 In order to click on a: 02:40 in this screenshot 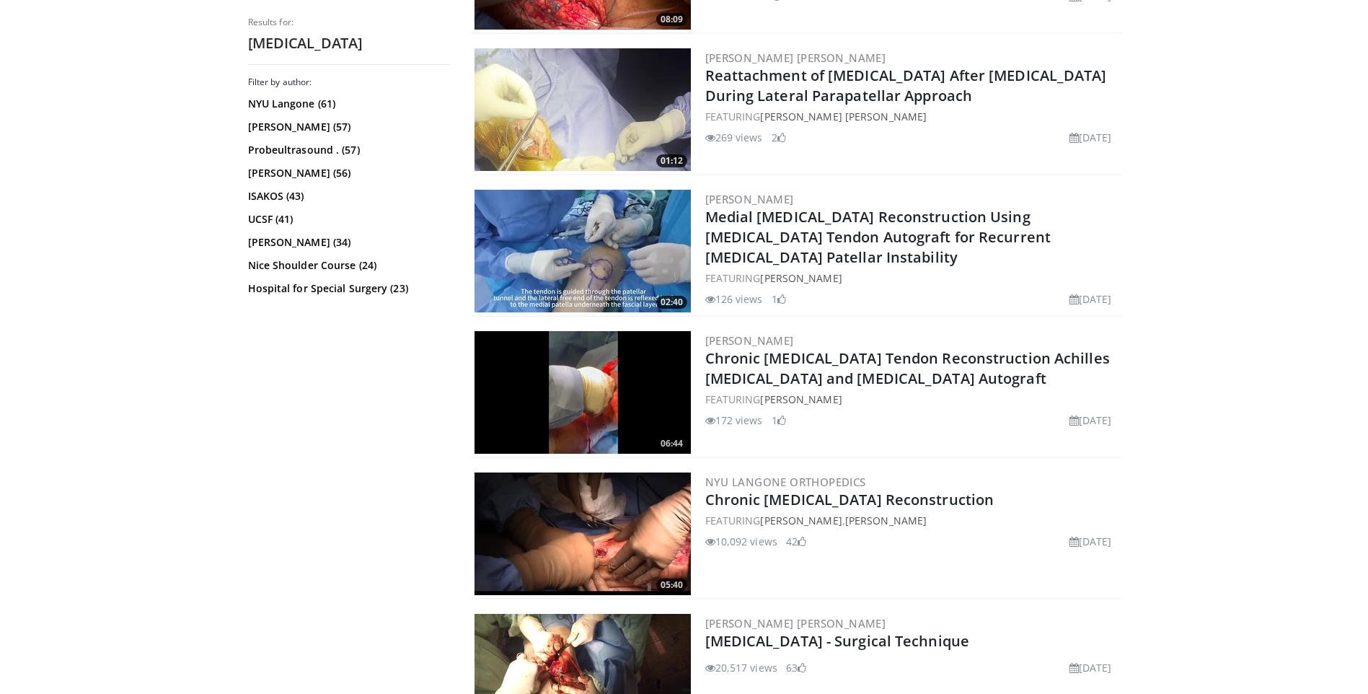, I will do `click(583, 251)`.